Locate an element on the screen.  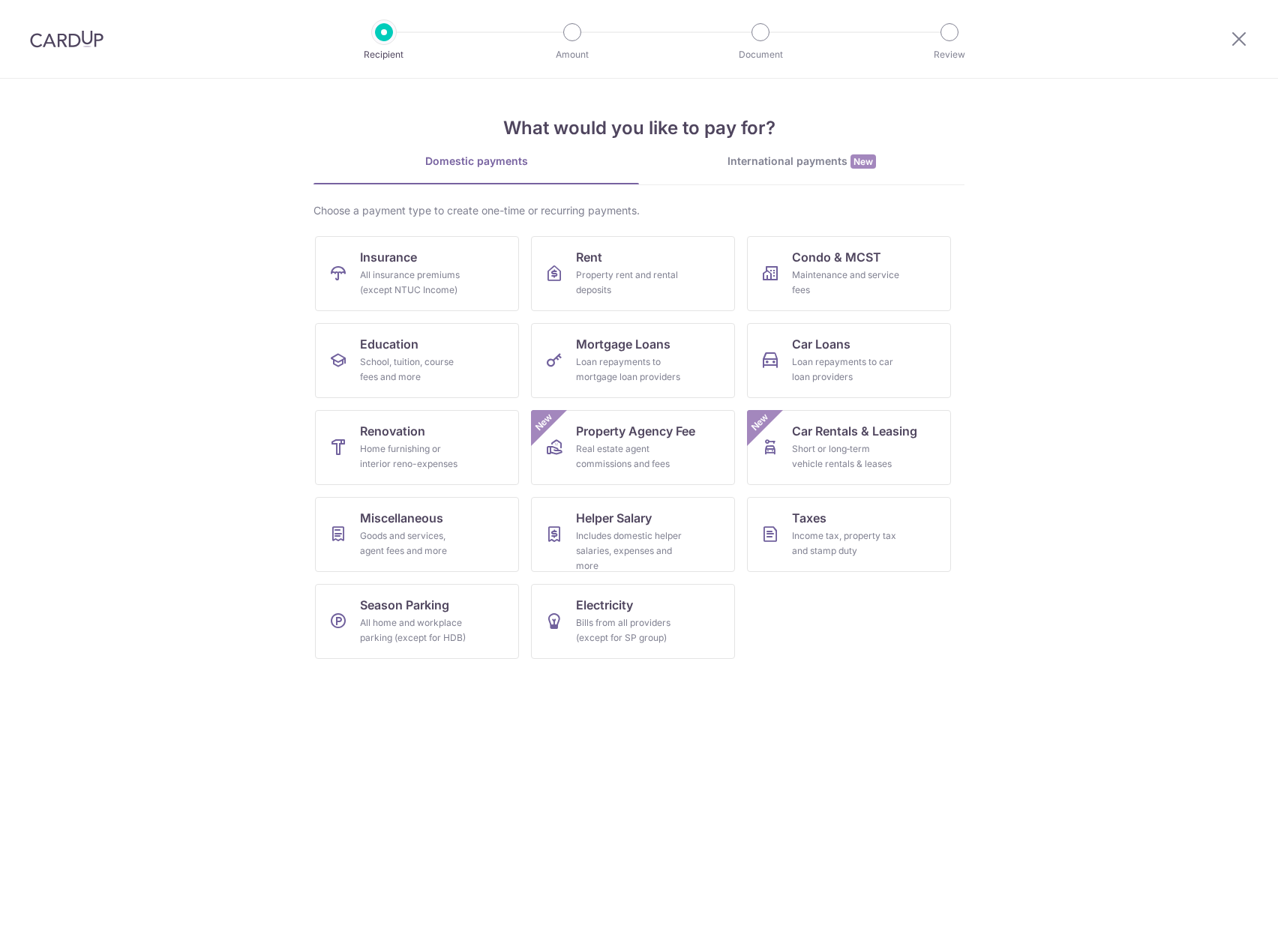
h4: What would you like to pay for? is located at coordinates (639, 128).